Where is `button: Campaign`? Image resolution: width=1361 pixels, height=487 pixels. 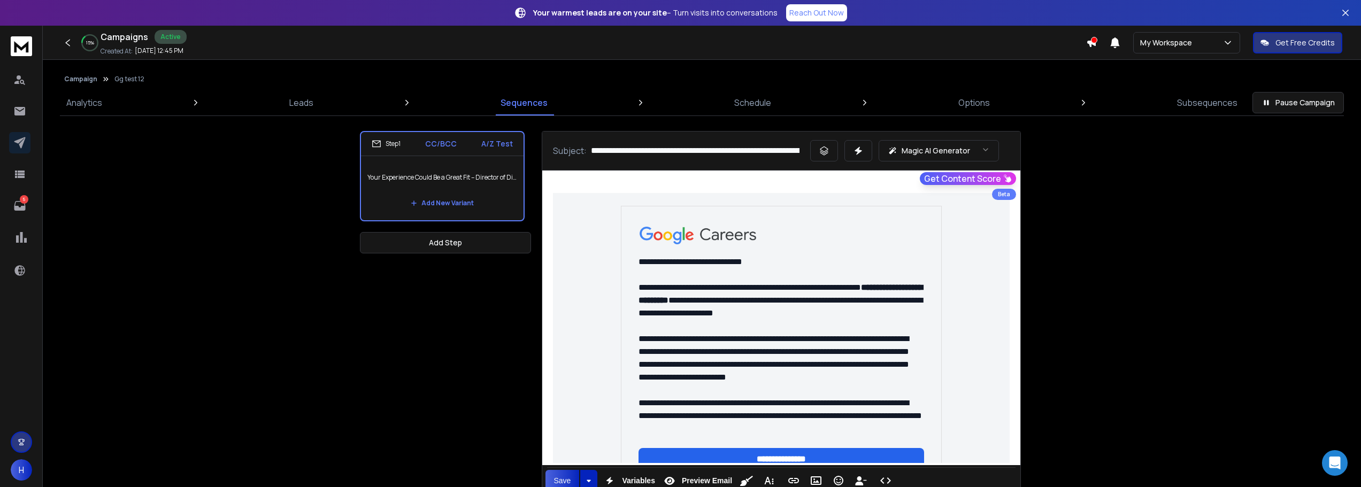
button: Campaign is located at coordinates (81, 79).